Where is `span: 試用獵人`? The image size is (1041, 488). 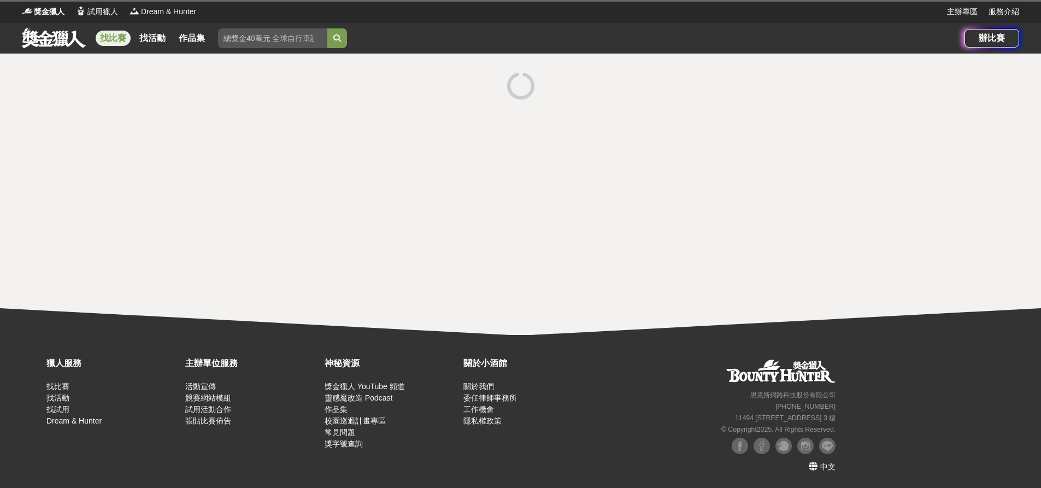
span: 試用獵人 is located at coordinates (103, 11).